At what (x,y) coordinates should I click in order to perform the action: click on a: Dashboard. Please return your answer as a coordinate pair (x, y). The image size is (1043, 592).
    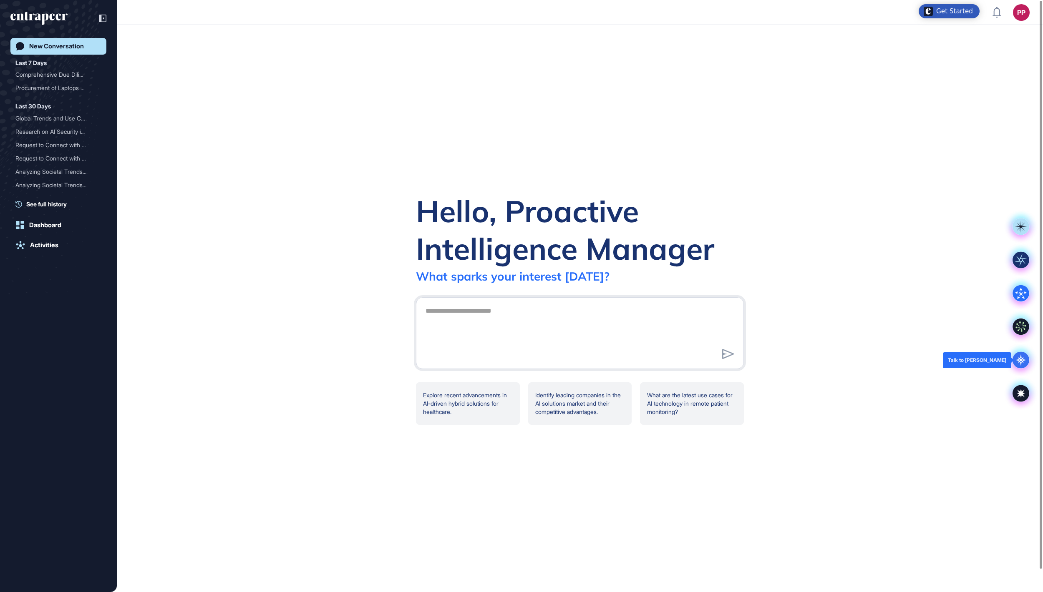
    Looking at the image, I should click on (58, 225).